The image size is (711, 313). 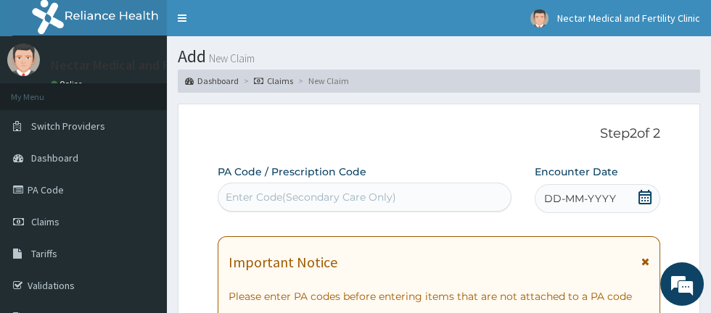 I want to click on a: Dashboard, so click(x=212, y=81).